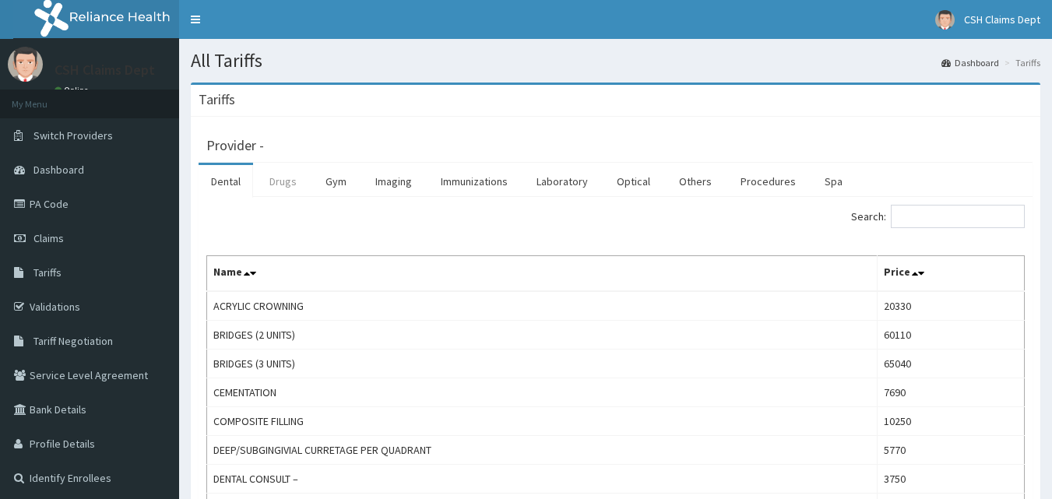  What do you see at coordinates (633, 181) in the screenshot?
I see `a: Optical` at bounding box center [633, 181].